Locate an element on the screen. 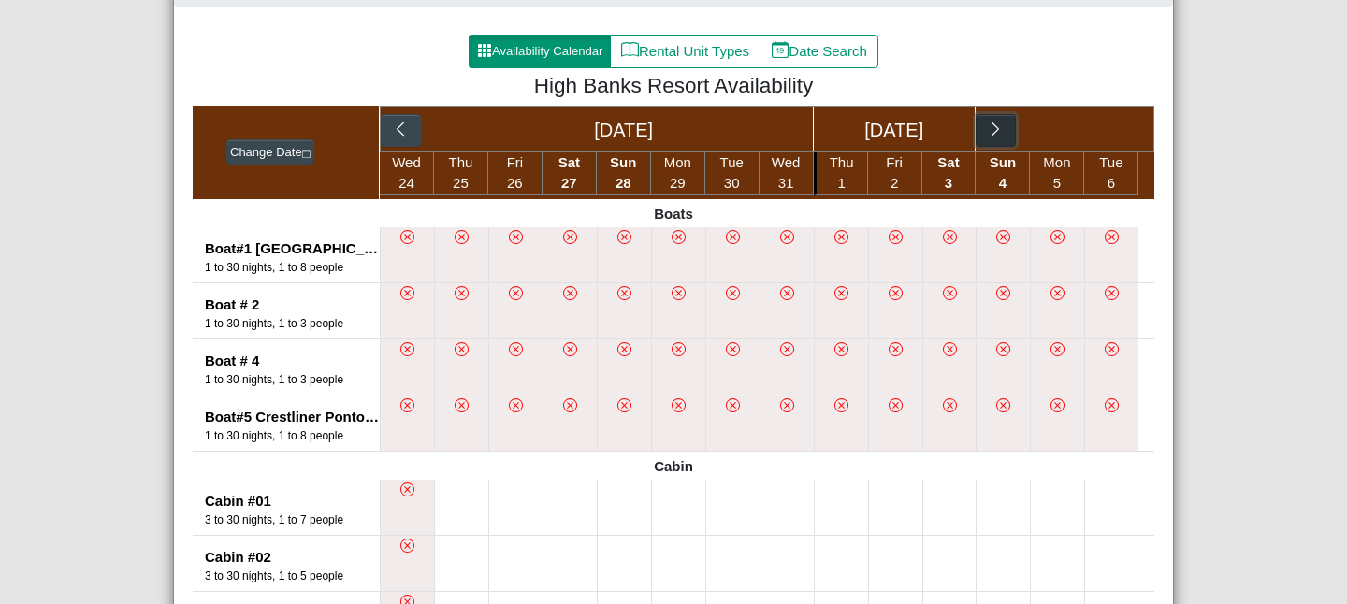 The height and width of the screenshot is (604, 1347). span: 25 is located at coordinates (460, 182).